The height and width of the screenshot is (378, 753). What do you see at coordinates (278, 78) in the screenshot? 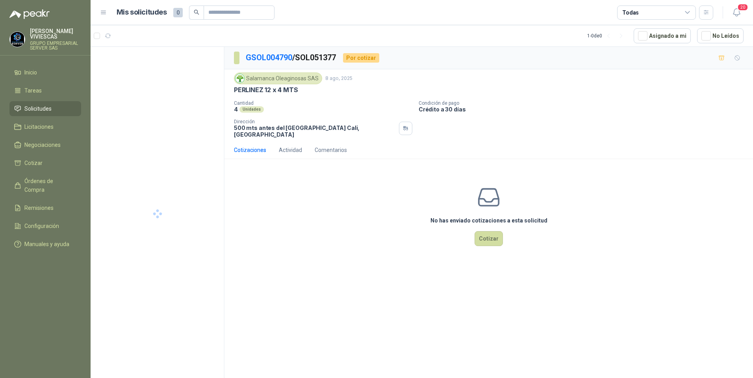
I see `div: Salamanca Oleaginosas SAS` at bounding box center [278, 78].